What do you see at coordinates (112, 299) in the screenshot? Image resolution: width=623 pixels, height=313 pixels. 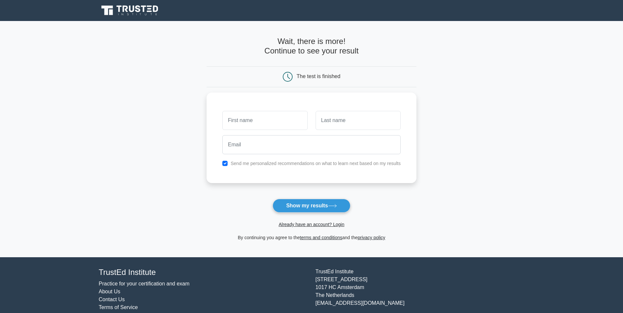 I see `a: Contact Us` at bounding box center [112, 299].